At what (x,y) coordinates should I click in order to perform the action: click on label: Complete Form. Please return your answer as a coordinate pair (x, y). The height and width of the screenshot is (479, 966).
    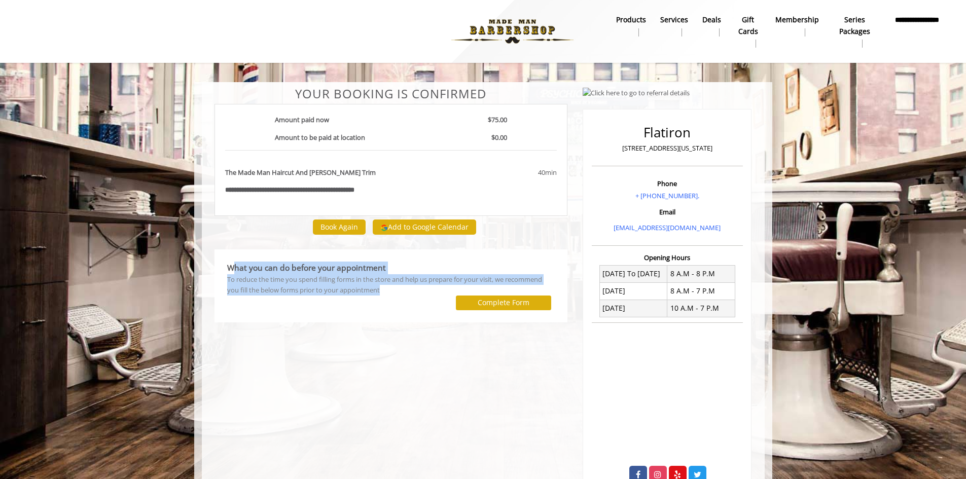
    Looking at the image, I should click on (504, 303).